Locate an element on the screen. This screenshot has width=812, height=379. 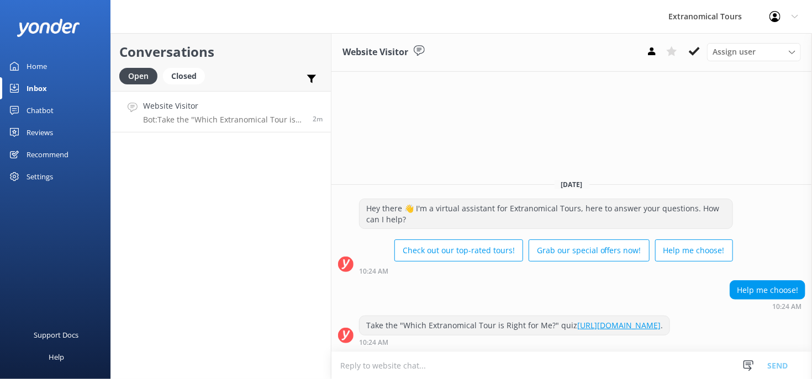
div: Open is located at coordinates (138, 76).